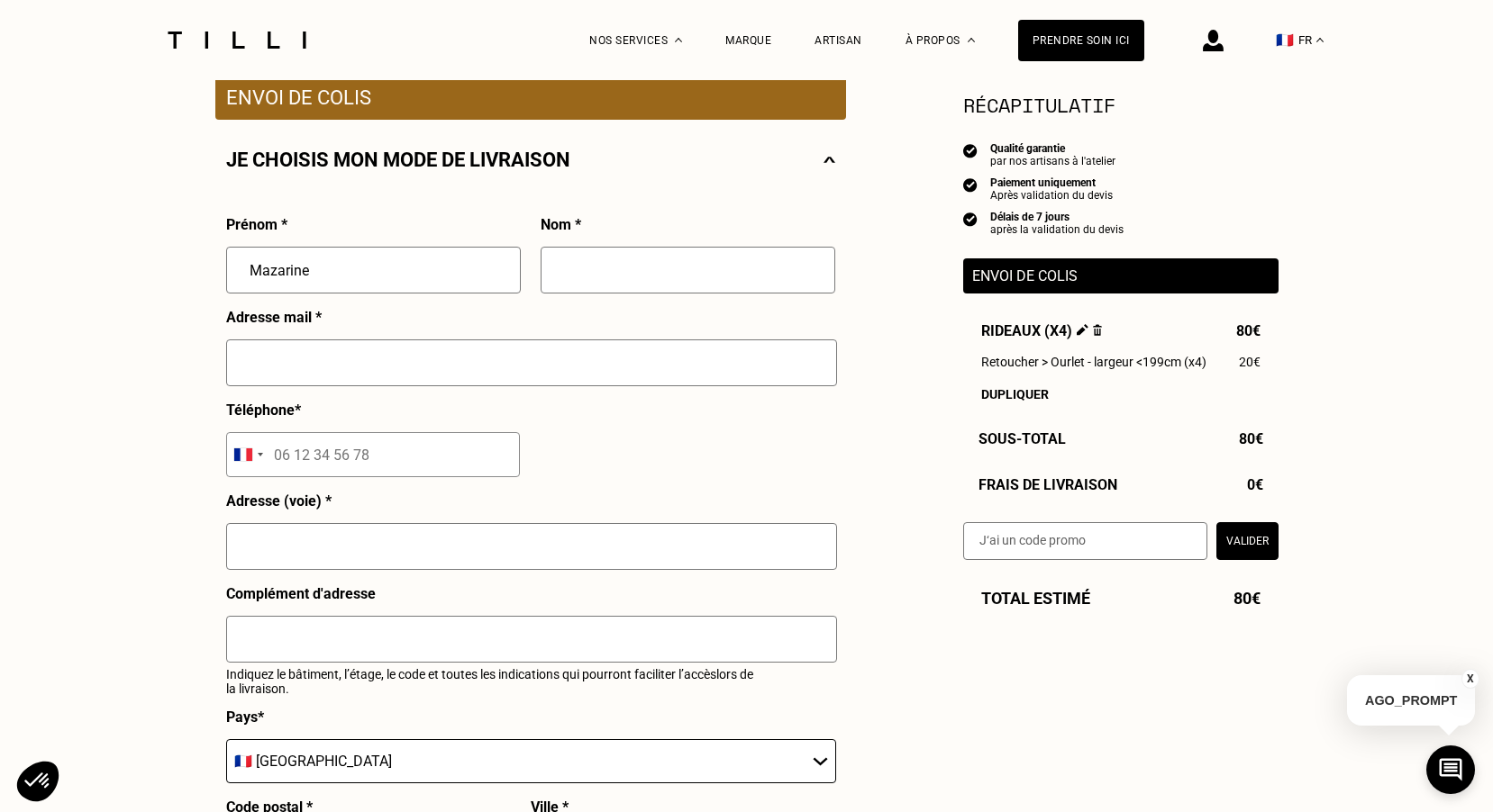 Image resolution: width=1493 pixels, height=812 pixels. Describe the element at coordinates (237, 40) in the screenshot. I see `a: Logo du service de couturière Tilli` at that location.